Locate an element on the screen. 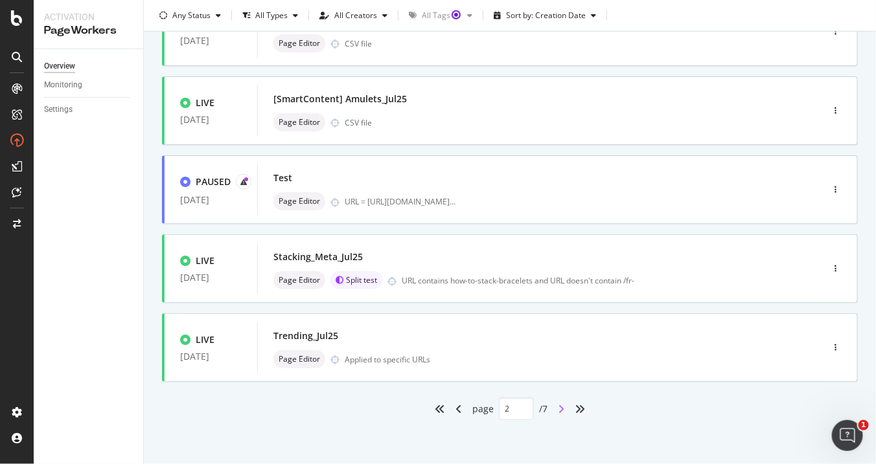 This screenshot has width=876, height=464. a: Settings is located at coordinates (89, 109).